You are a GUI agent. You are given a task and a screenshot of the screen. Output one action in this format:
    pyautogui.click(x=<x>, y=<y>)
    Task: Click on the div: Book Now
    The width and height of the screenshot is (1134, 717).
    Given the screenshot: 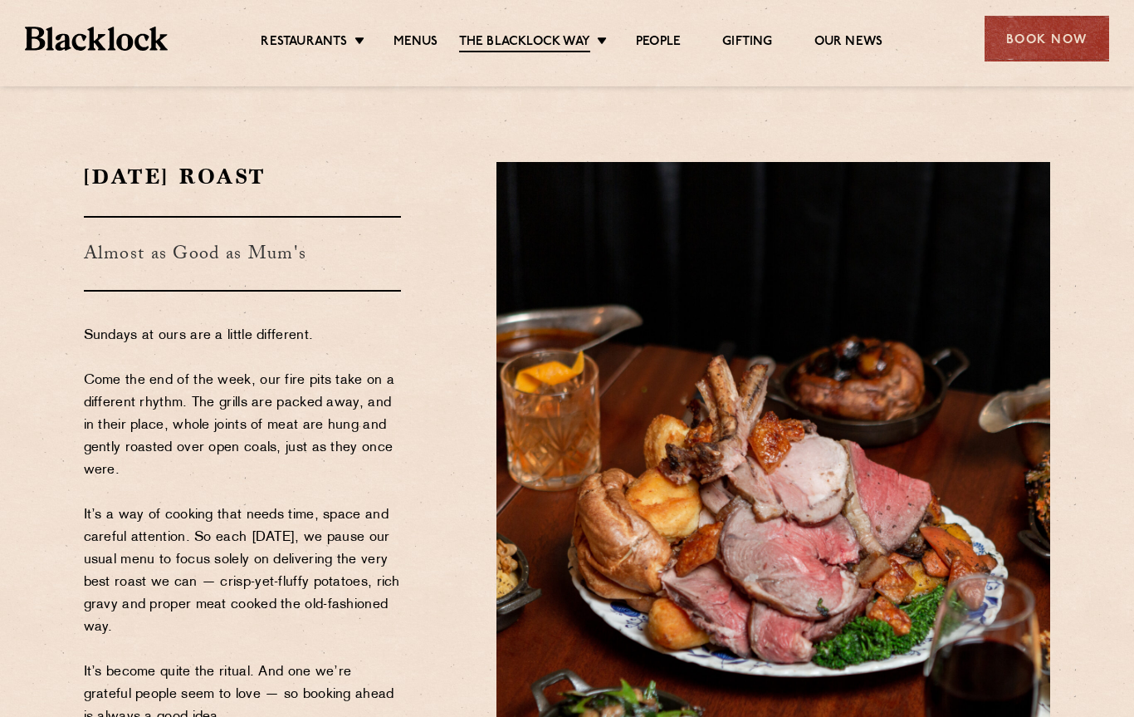 What is the action you would take?
    pyautogui.click(x=1047, y=38)
    